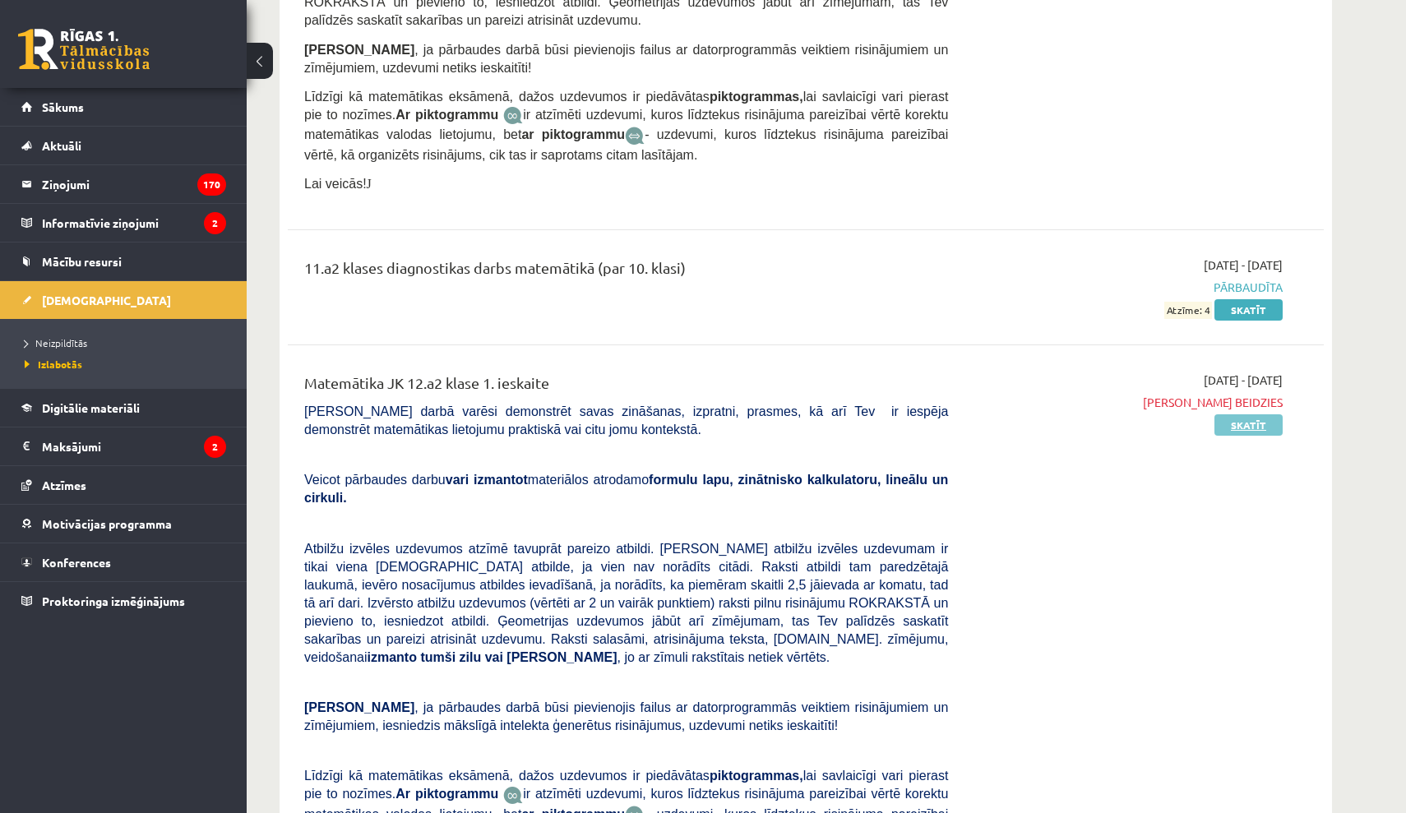 Image resolution: width=1406 pixels, height=813 pixels. What do you see at coordinates (64, 485) in the screenshot?
I see `span: Atzīmes` at bounding box center [64, 485].